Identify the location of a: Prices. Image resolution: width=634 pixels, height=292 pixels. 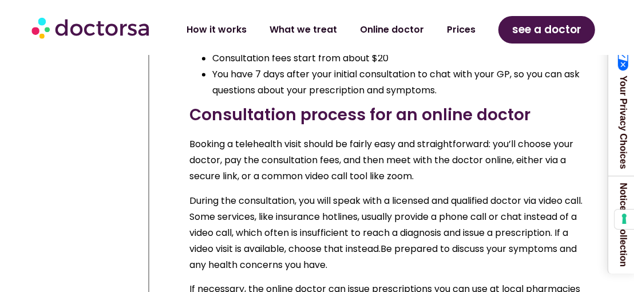
(461, 30).